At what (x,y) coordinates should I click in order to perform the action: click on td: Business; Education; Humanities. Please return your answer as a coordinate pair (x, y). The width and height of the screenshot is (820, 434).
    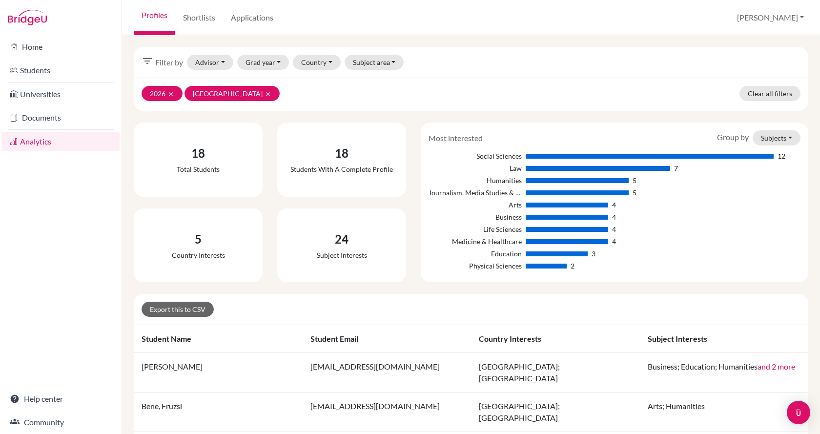
    Looking at the image, I should click on (725, 373).